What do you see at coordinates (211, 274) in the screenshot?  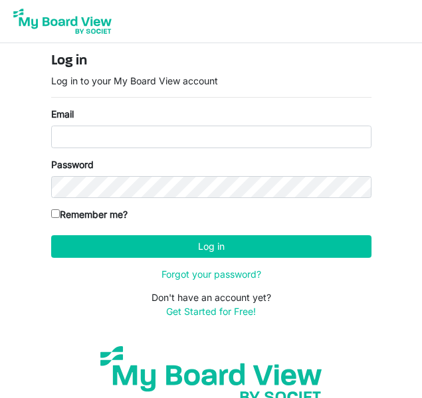 I see `a: Forgot your password?` at bounding box center [211, 274].